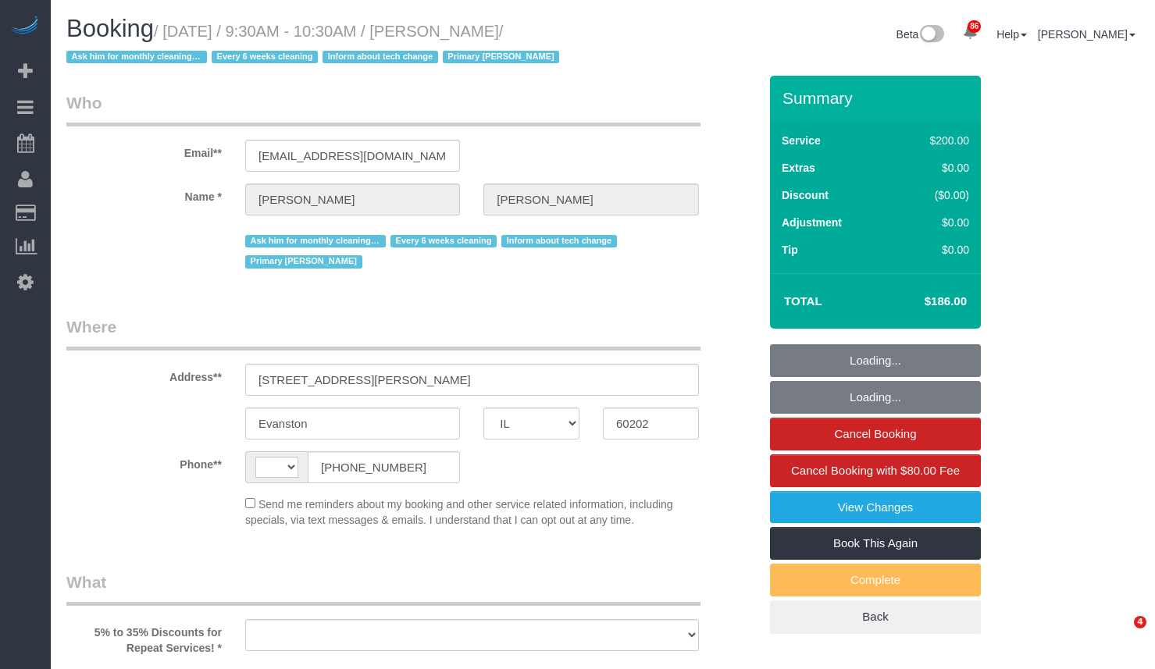 The image size is (1155, 669). I want to click on span: 86, so click(974, 27).